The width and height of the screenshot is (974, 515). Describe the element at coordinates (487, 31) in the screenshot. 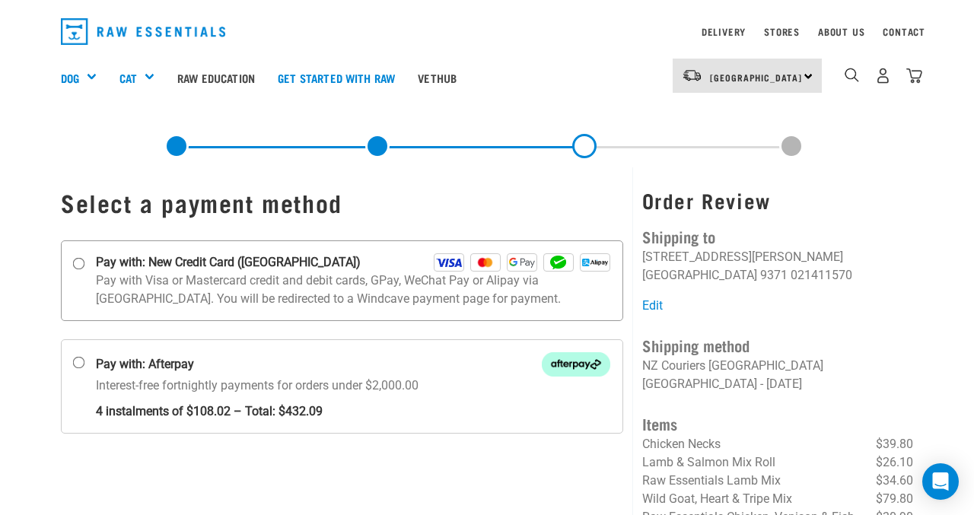

I see `nav: dropdown navigation` at that location.